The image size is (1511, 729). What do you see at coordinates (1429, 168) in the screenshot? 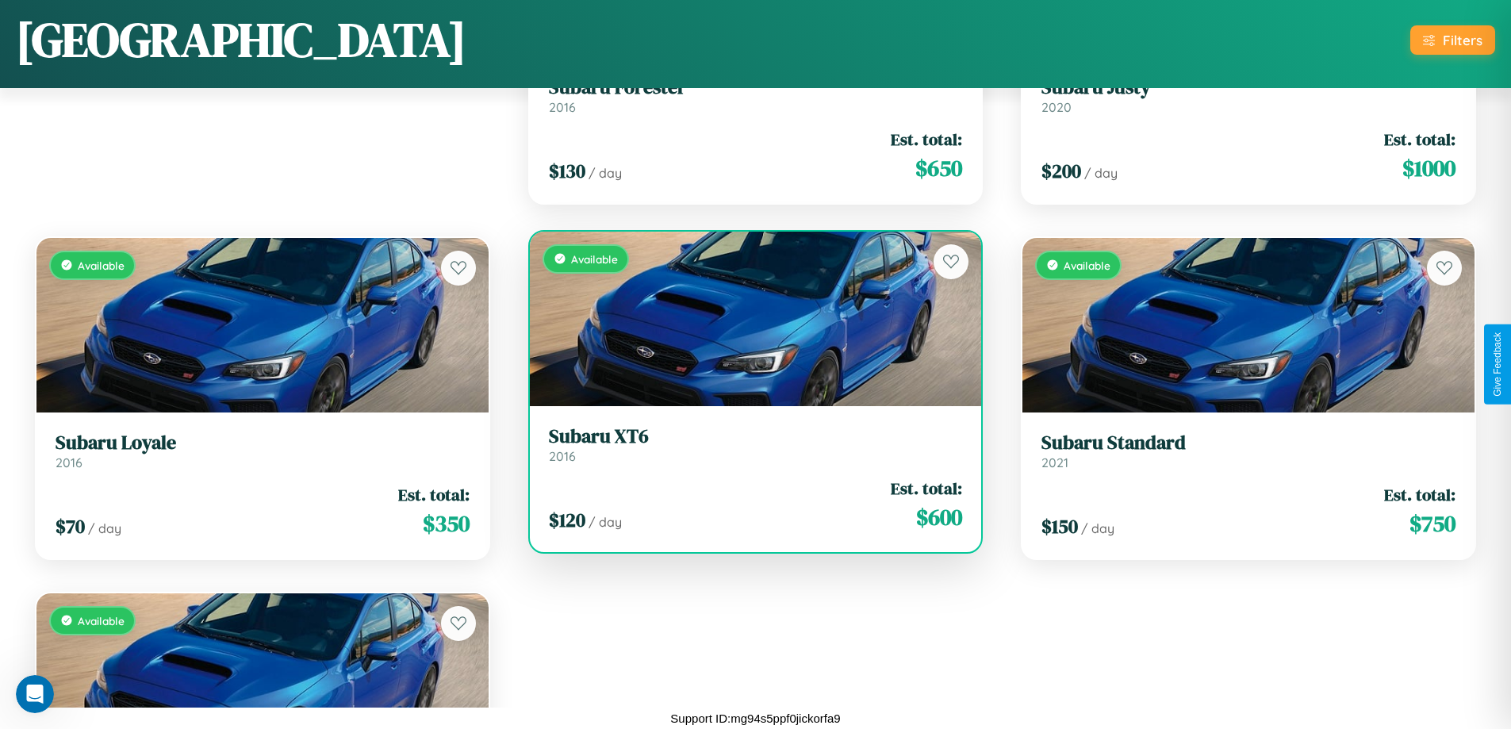
I see `span: $ 1000` at bounding box center [1429, 168].